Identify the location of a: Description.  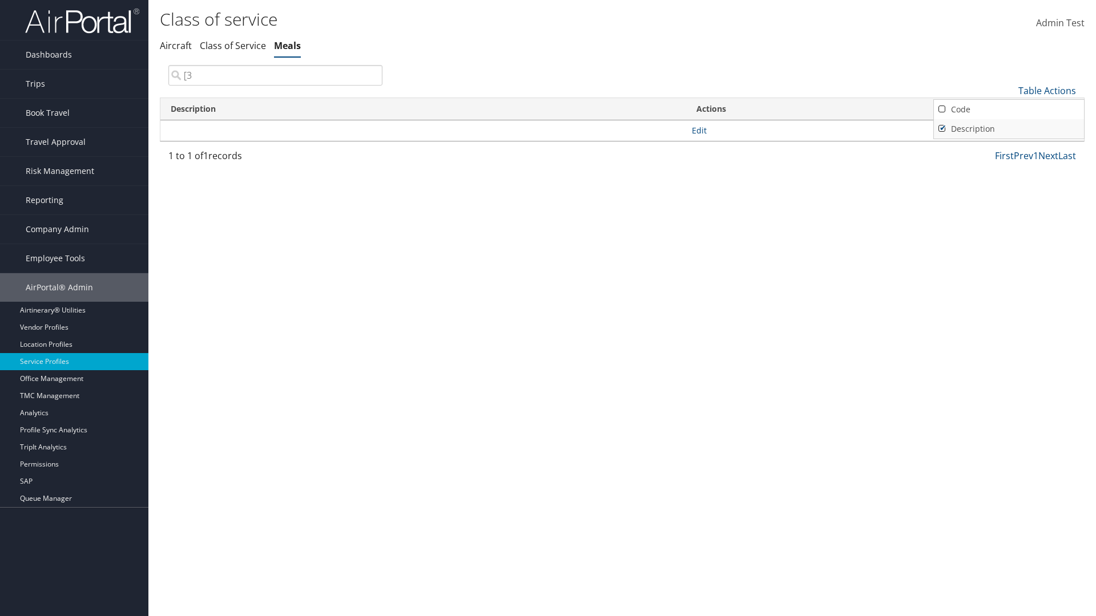
(1009, 129).